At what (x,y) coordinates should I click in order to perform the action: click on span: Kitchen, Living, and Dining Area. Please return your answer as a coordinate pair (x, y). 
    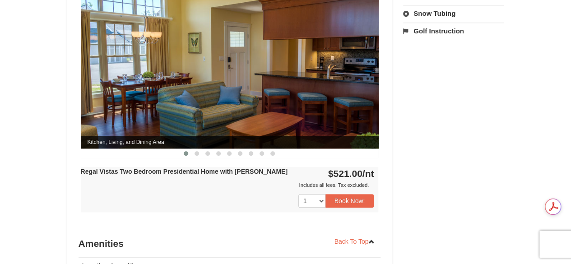
    Looking at the image, I should click on (230, 142).